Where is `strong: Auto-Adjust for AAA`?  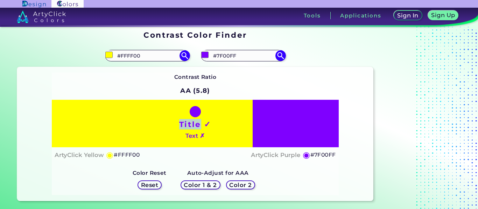
strong: Auto-Adjust for AAA is located at coordinates (218, 173).